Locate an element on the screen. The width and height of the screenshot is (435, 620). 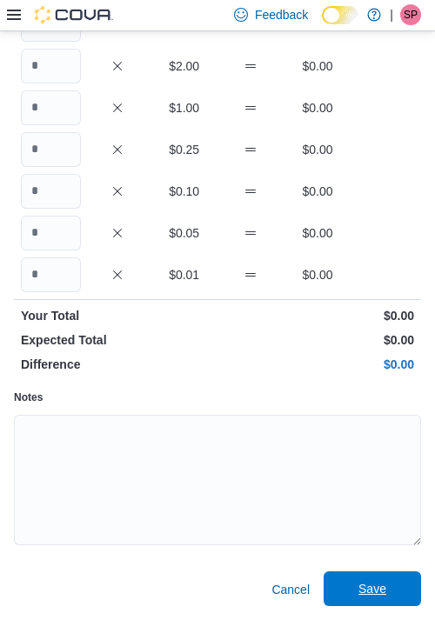
p: Difference is located at coordinates (117, 364).